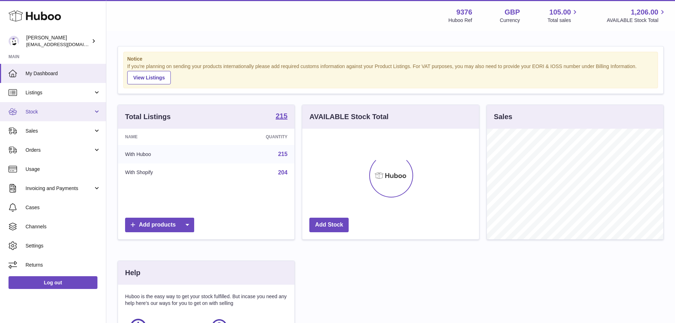 The height and width of the screenshot is (323, 675). What do you see at coordinates (133, 272) in the screenshot?
I see `h3: Help` at bounding box center [133, 272].